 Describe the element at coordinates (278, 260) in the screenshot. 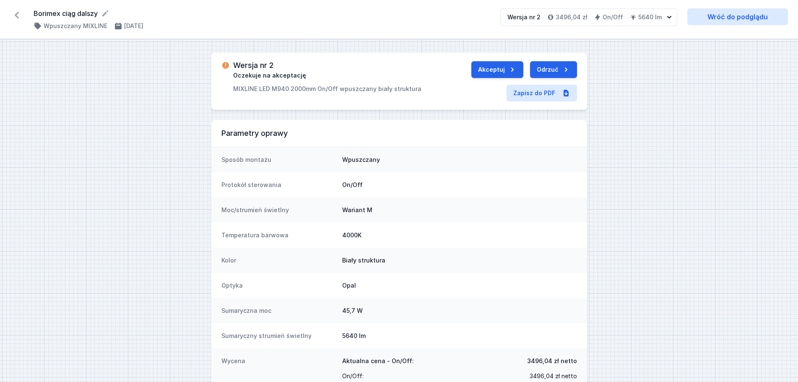

I see `dt: Kolor` at that location.